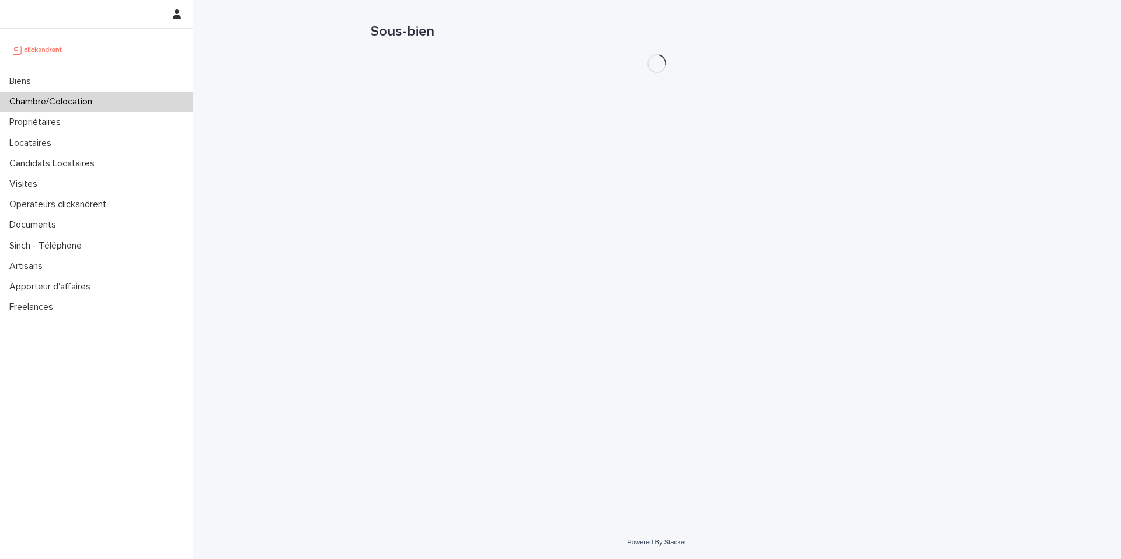  What do you see at coordinates (54, 163) in the screenshot?
I see `p: Candidats Locataires` at bounding box center [54, 163].